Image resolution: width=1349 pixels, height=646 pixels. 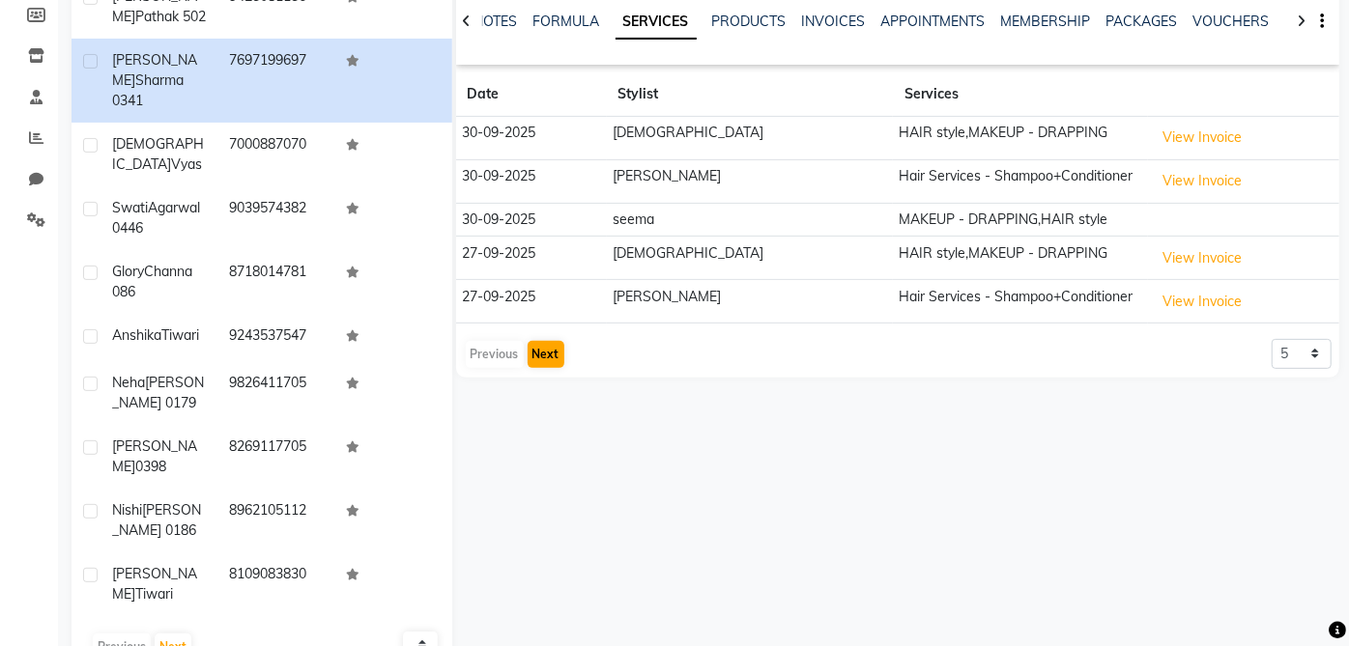 I want to click on span: Glory, so click(x=128, y=271).